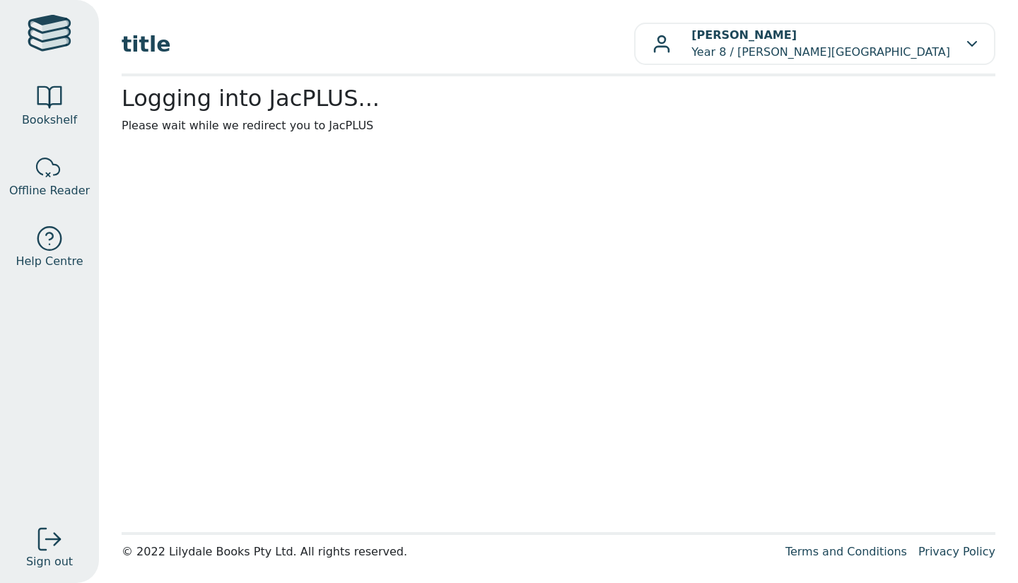 Image resolution: width=1018 pixels, height=583 pixels. What do you see at coordinates (378, 44) in the screenshot?
I see `span: title` at bounding box center [378, 44].